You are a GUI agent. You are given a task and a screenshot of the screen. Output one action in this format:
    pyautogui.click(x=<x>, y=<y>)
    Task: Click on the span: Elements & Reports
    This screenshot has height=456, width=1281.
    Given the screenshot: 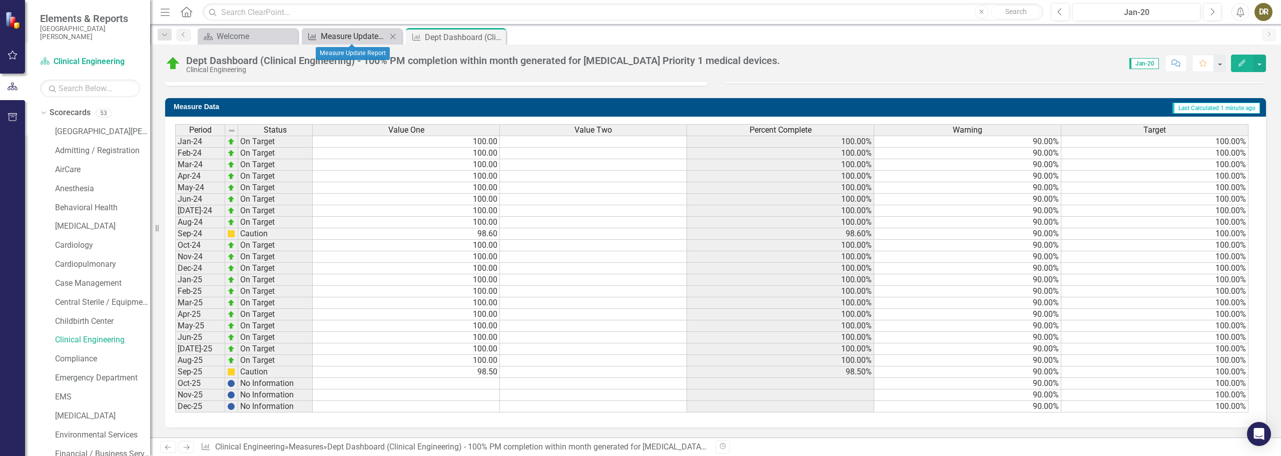 What is the action you would take?
    pyautogui.click(x=90, y=19)
    